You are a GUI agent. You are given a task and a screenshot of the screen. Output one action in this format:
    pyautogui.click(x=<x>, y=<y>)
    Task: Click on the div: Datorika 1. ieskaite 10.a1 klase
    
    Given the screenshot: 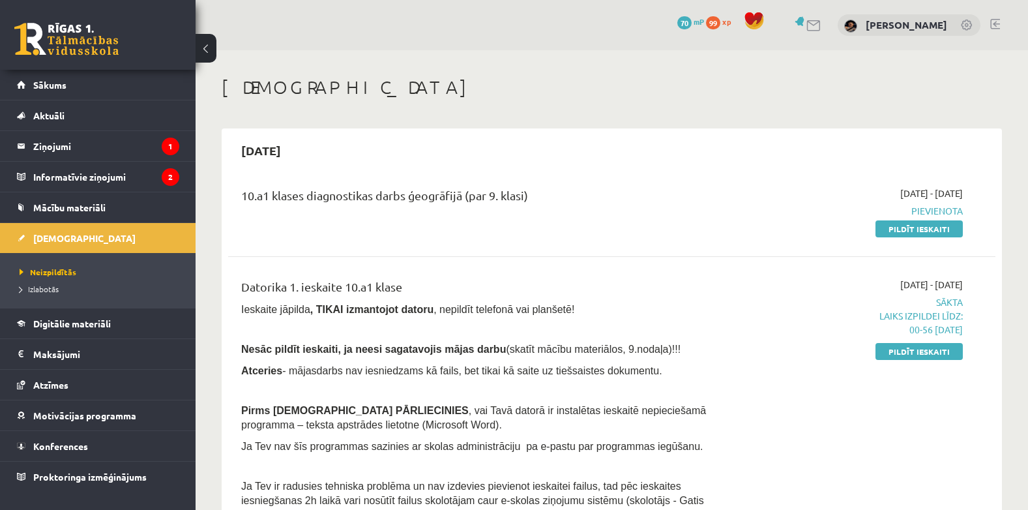 What is the action you would take?
    pyautogui.click(x=479, y=289)
    